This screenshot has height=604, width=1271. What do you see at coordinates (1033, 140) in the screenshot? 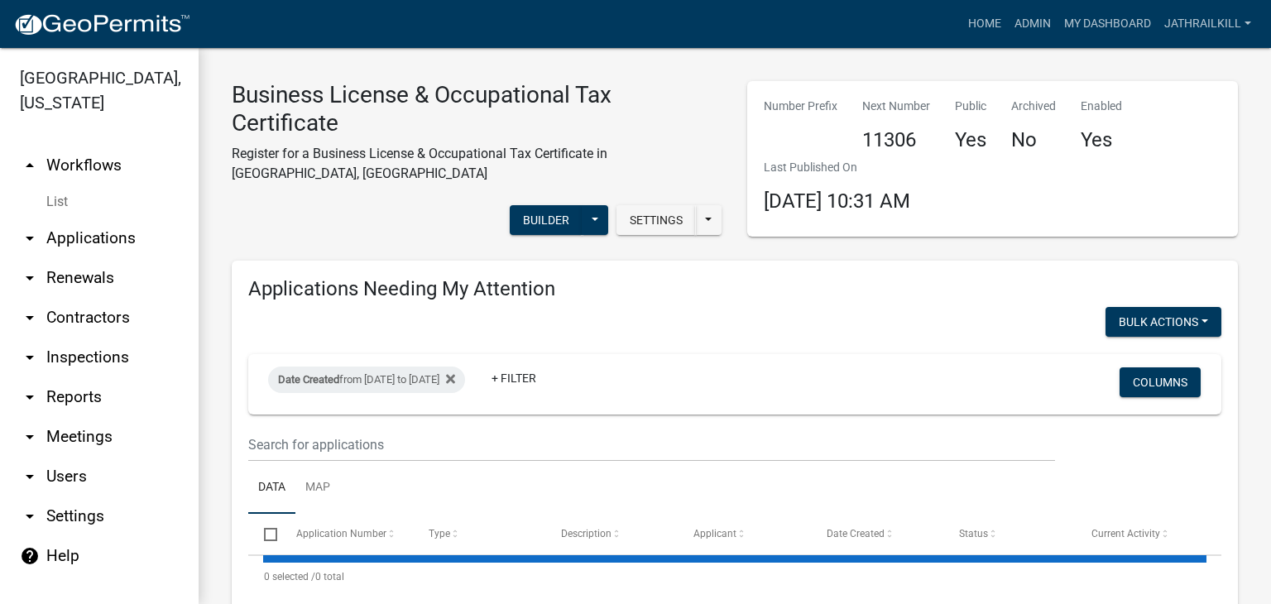
I see `h4: No` at bounding box center [1033, 140].